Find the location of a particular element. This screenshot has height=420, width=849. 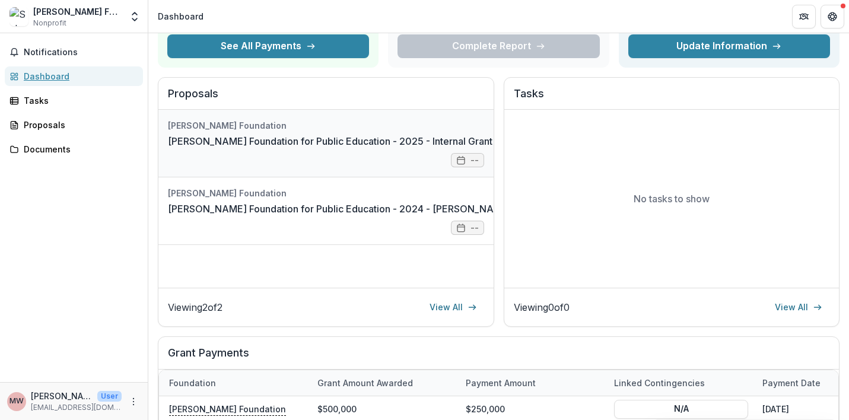

h2: Grant Payments is located at coordinates (498, 358).